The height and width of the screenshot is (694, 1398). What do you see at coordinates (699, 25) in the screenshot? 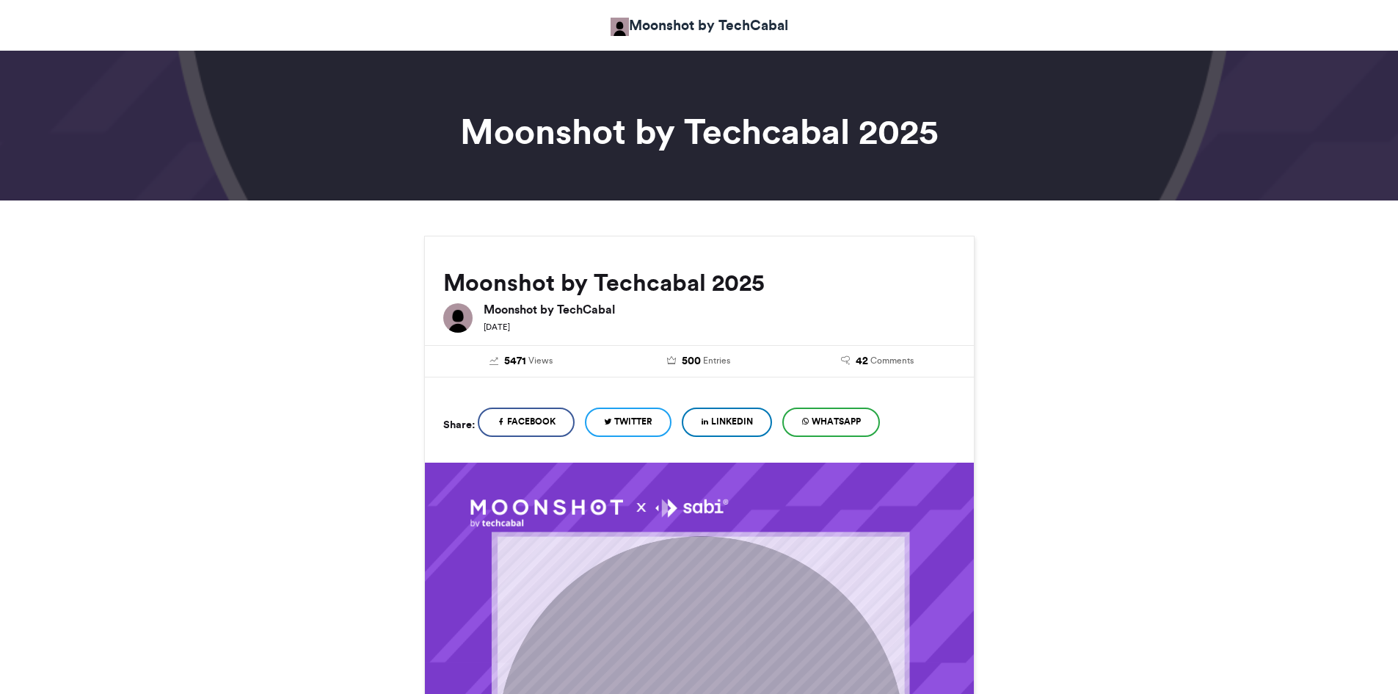
I see `a: Moonshot by TechCabal` at bounding box center [699, 25].